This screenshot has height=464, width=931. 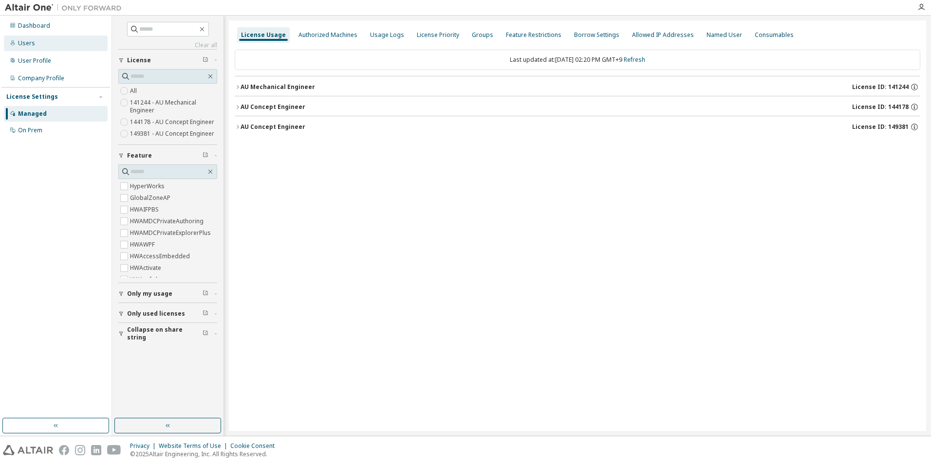 I want to click on button: AU Mechanical EngineerLicense ID: 141244, so click(x=577, y=87).